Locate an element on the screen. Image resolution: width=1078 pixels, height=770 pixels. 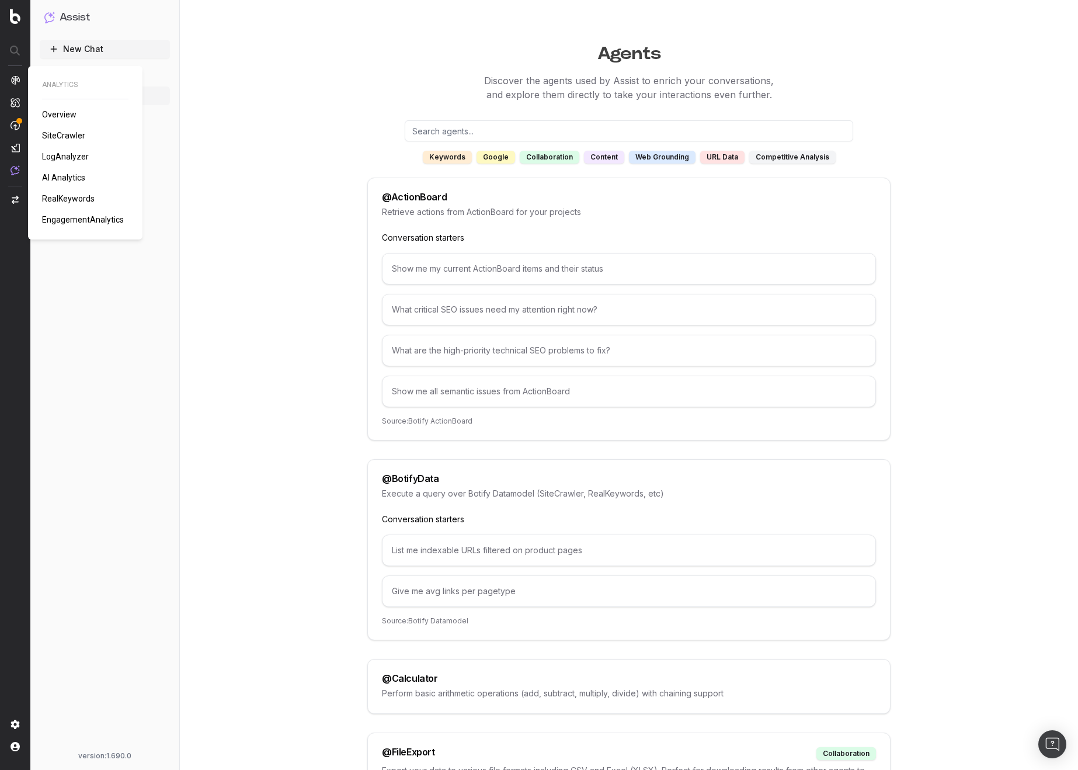
img: Activation is located at coordinates (15, 125).